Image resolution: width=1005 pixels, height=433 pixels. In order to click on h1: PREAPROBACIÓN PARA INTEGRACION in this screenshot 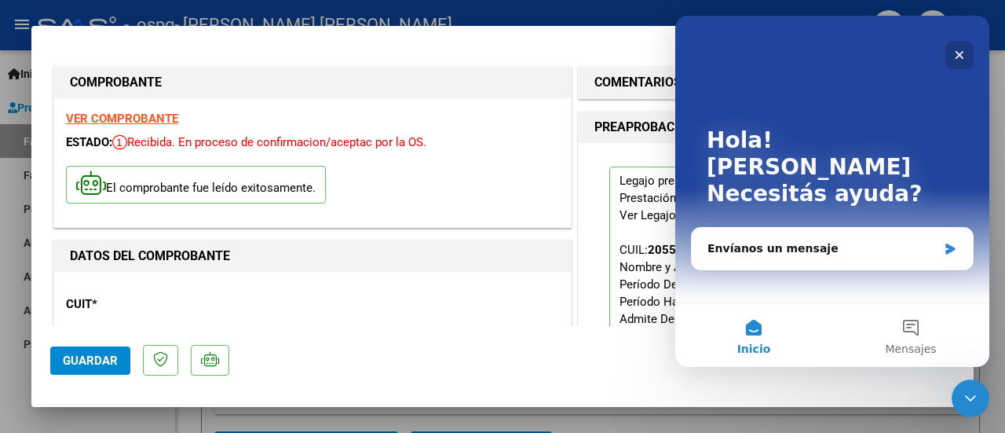, I will do `click(705, 127)`.